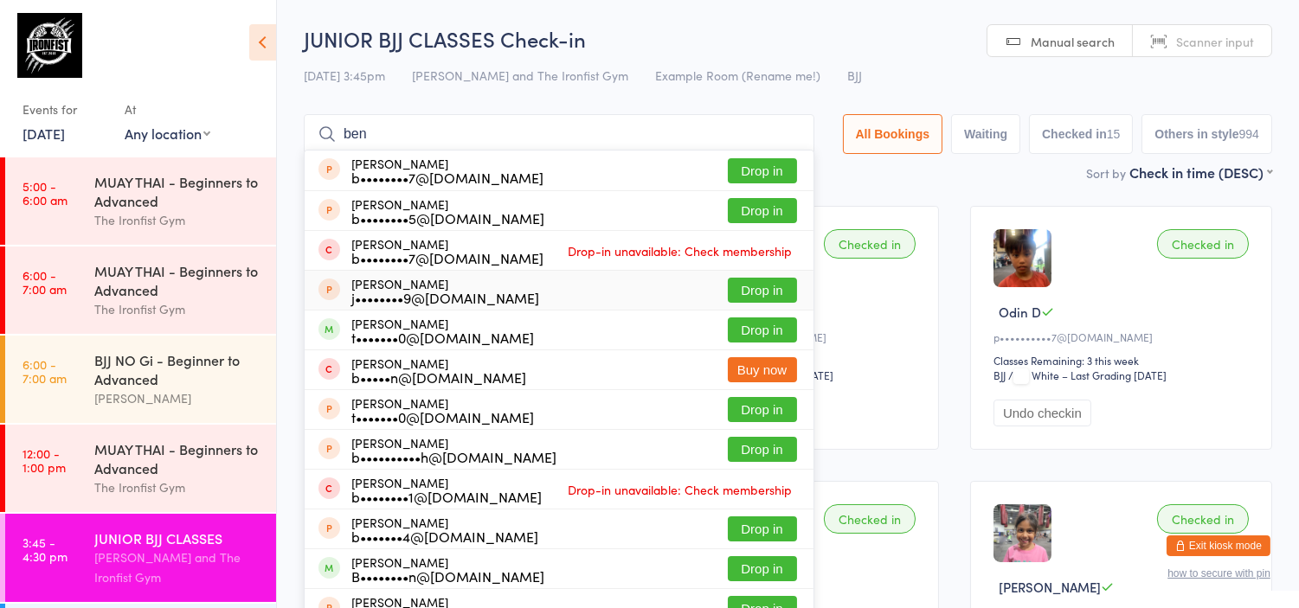 This screenshot has width=1299, height=608. What do you see at coordinates (893, 134) in the screenshot?
I see `button: All Bookings` at bounding box center [893, 134].